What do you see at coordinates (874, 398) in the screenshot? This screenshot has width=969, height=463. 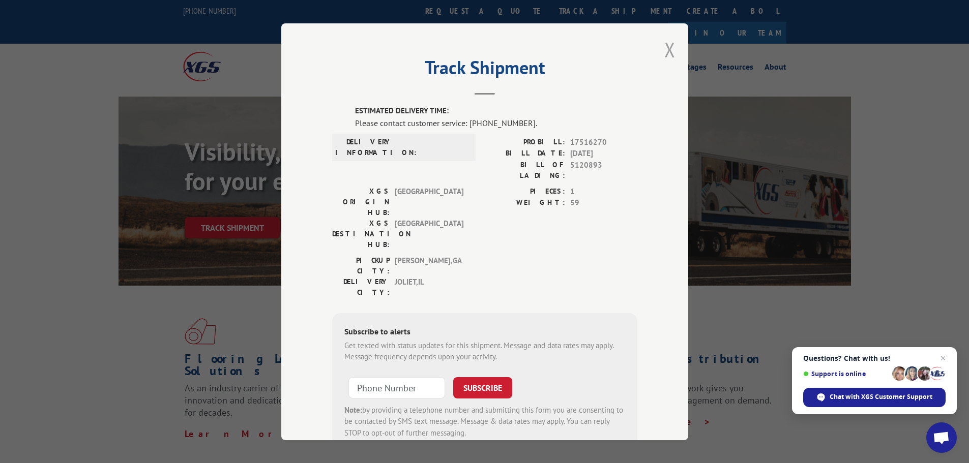 I see `div: Chat with XGS Customer Support` at bounding box center [874, 398].